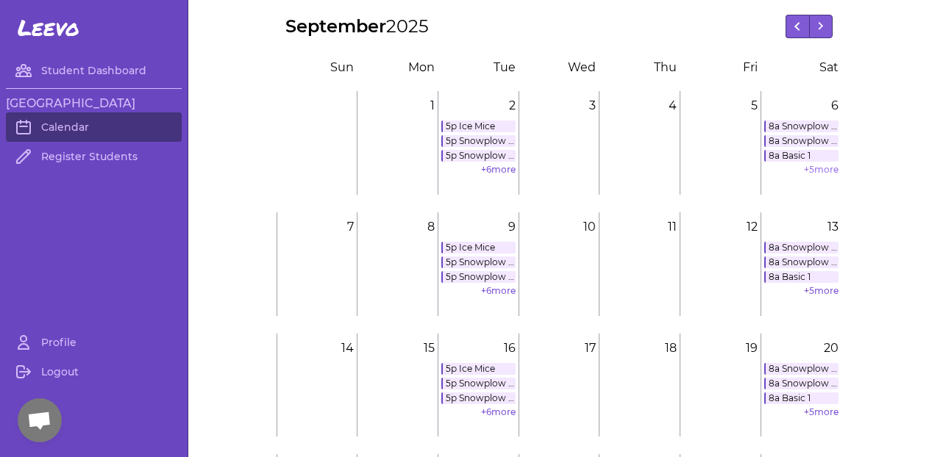 Image resolution: width=929 pixels, height=457 pixels. Describe the element at coordinates (407, 26) in the screenshot. I see `span: 2025` at that location.